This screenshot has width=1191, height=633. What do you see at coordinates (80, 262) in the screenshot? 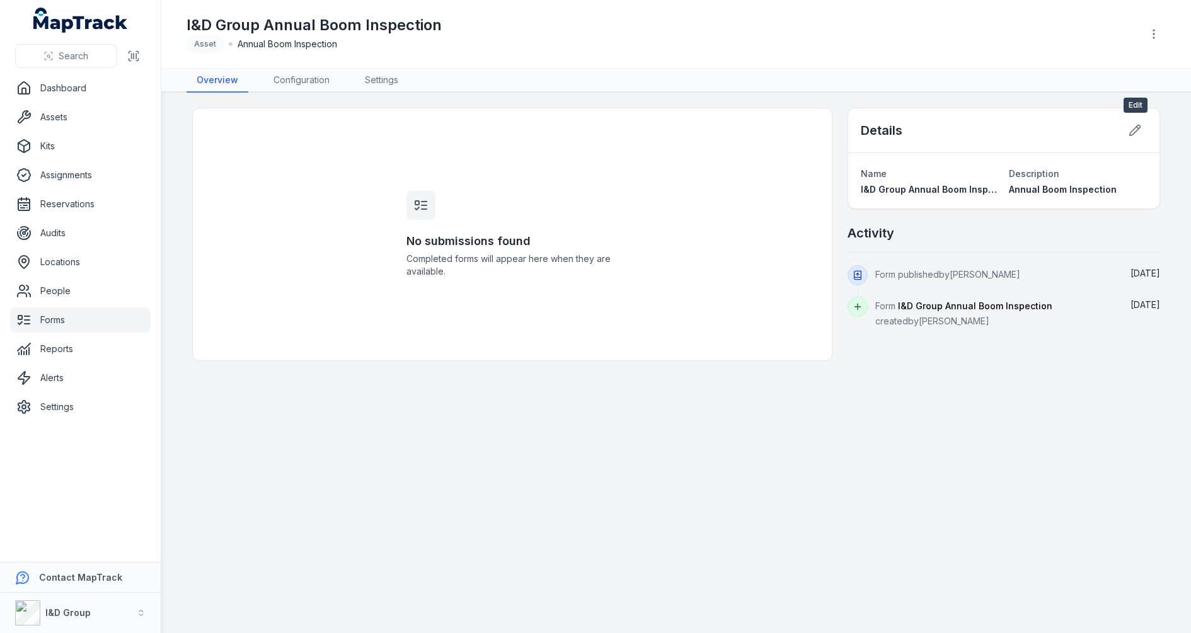
I see `a: Locations` at bounding box center [80, 262].